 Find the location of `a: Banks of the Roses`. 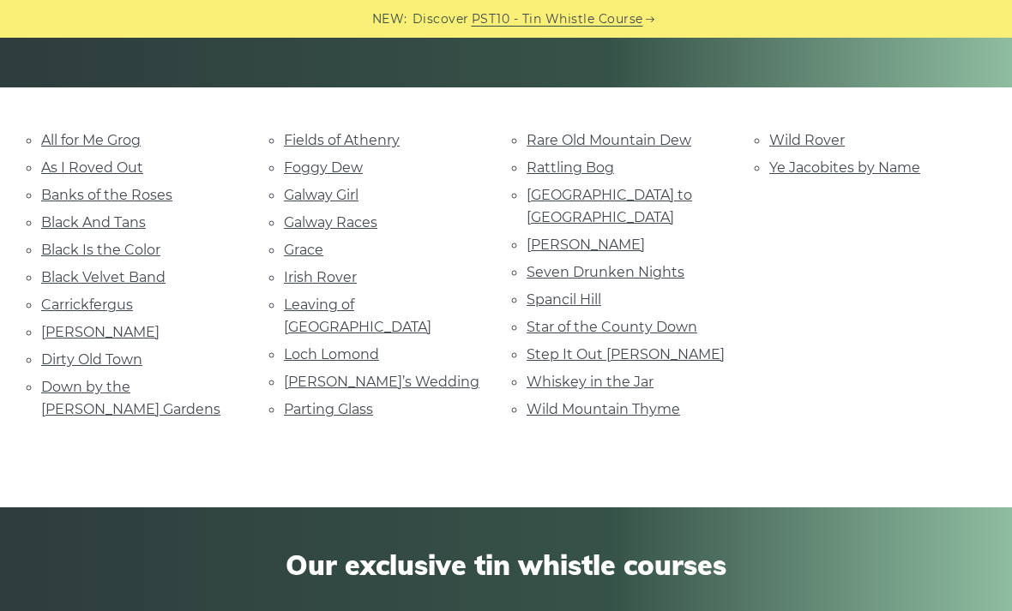

a: Banks of the Roses is located at coordinates (106, 195).